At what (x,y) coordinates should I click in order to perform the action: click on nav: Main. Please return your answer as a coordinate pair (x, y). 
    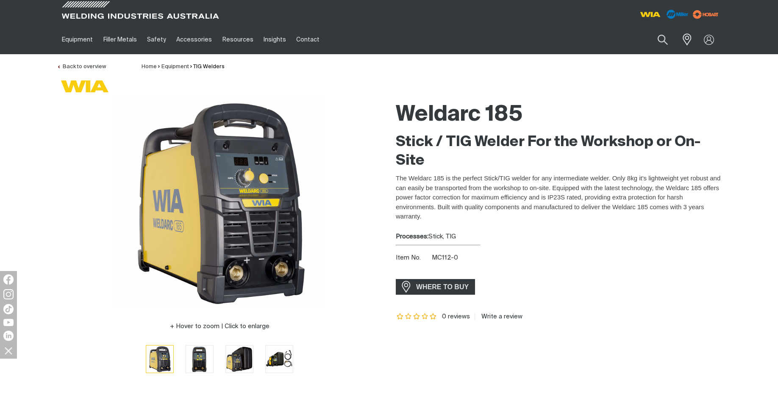
    Looking at the image, I should click on (306, 39).